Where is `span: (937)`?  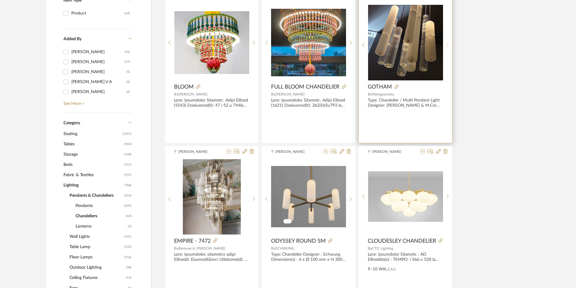
span: (937) is located at coordinates (128, 175).